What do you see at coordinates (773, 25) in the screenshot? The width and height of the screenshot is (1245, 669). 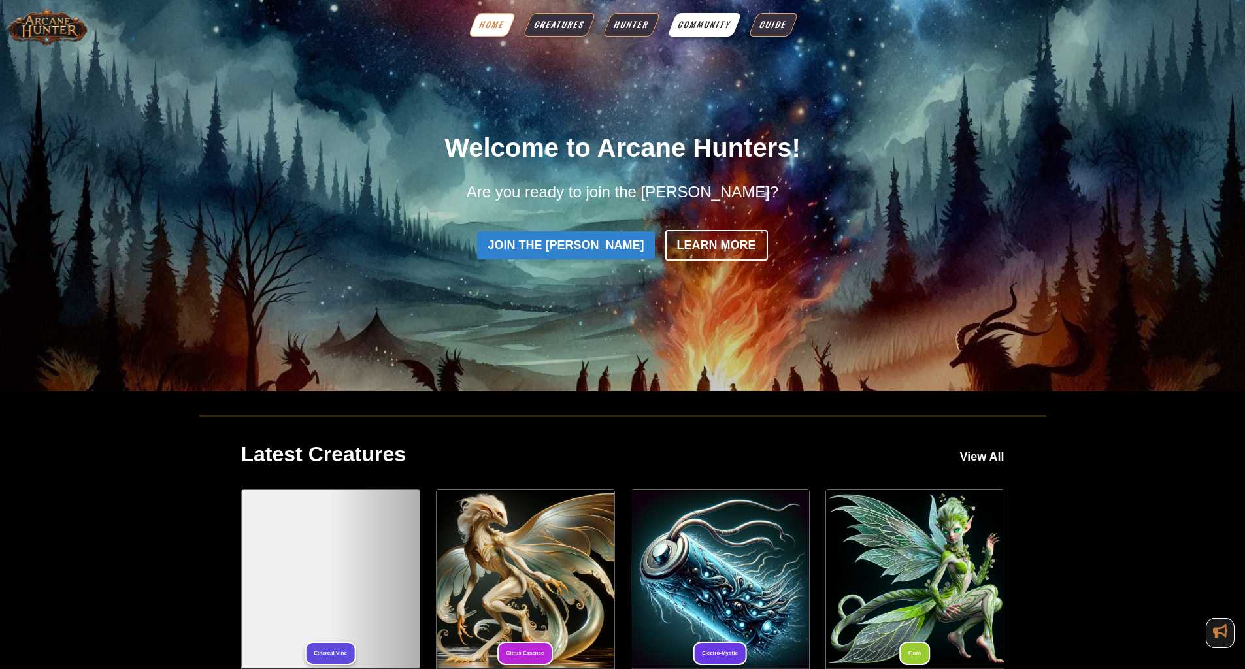 I see `a: Guide` at bounding box center [773, 25].